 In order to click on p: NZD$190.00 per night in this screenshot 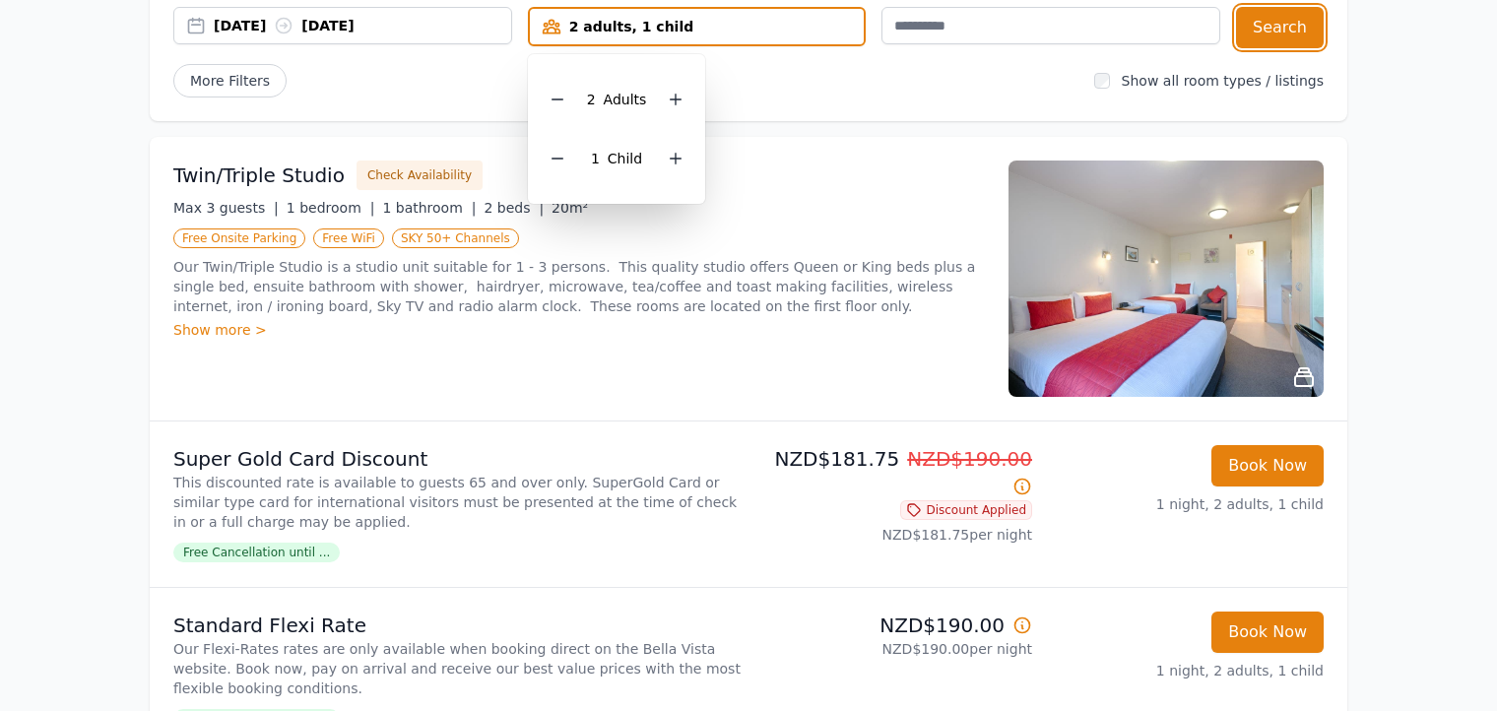, I will do `click(894, 649)`.